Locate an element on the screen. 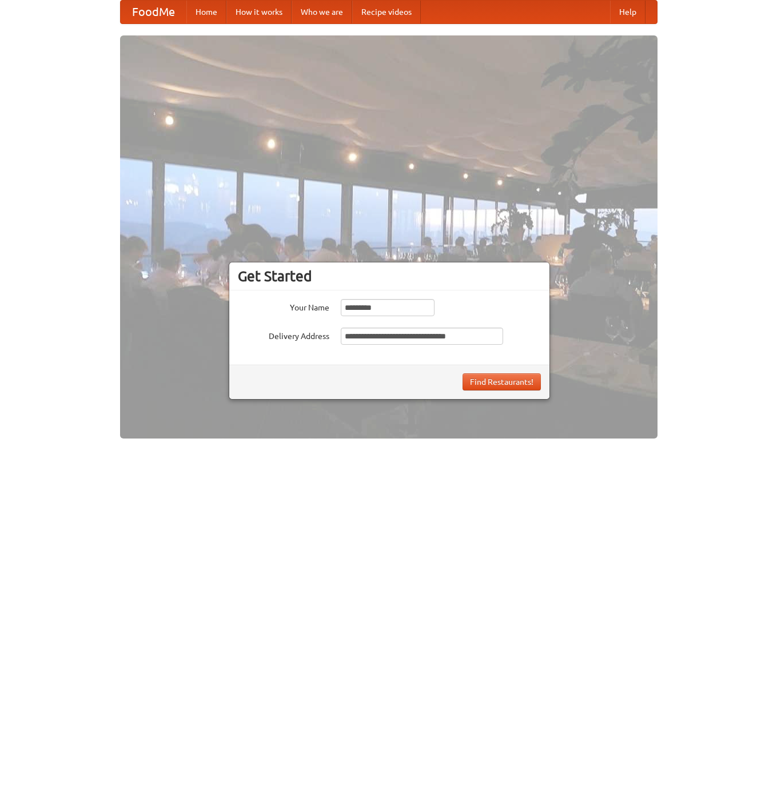 The height and width of the screenshot is (809, 777). a: Home is located at coordinates (206, 12).